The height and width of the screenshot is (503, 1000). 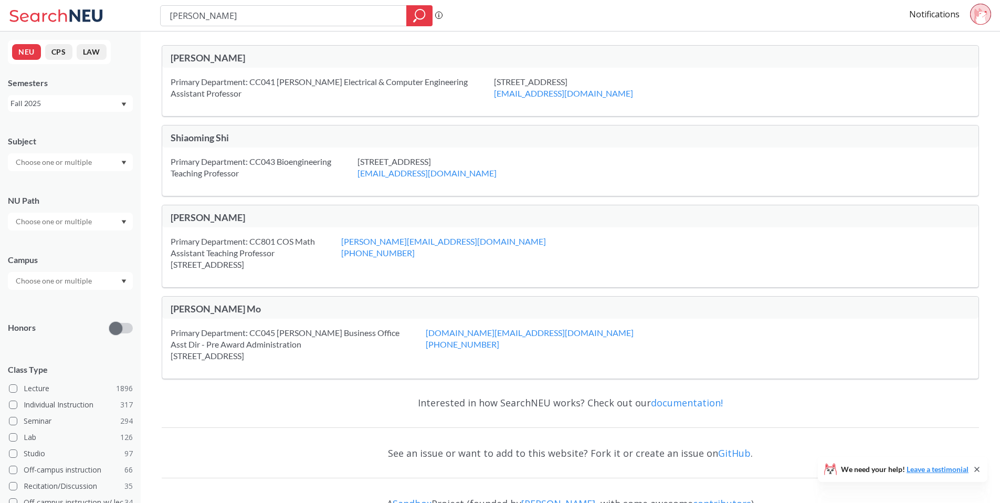 I want to click on label: Lab, so click(x=71, y=437).